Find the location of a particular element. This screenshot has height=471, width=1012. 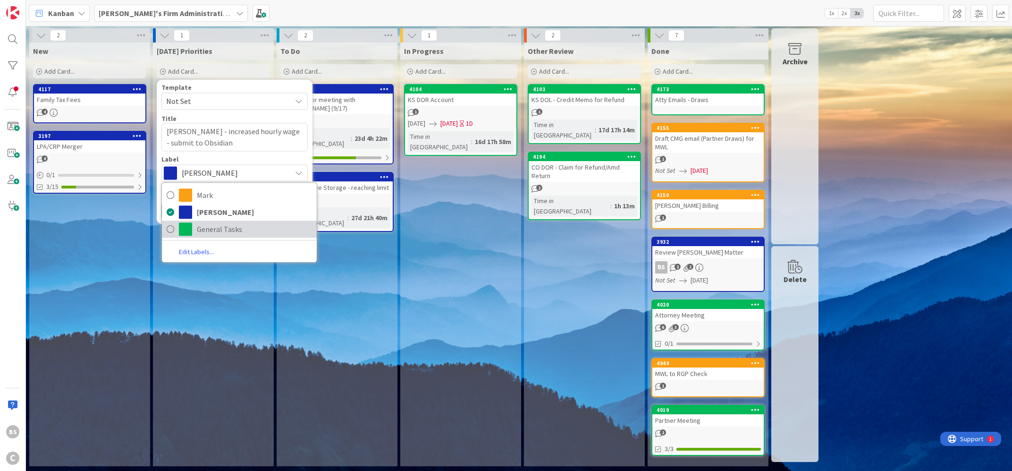

div: 4155Draft CMG email (Partner Draws) for MWL is located at coordinates (708, 138).